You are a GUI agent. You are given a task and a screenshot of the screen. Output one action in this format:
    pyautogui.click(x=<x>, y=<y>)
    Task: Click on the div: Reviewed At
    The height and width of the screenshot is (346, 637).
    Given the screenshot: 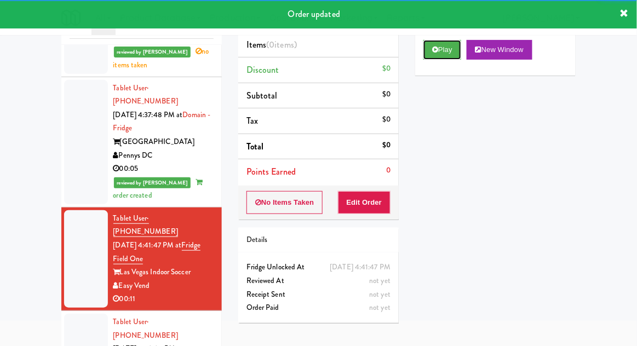 What is the action you would take?
    pyautogui.click(x=318, y=281)
    